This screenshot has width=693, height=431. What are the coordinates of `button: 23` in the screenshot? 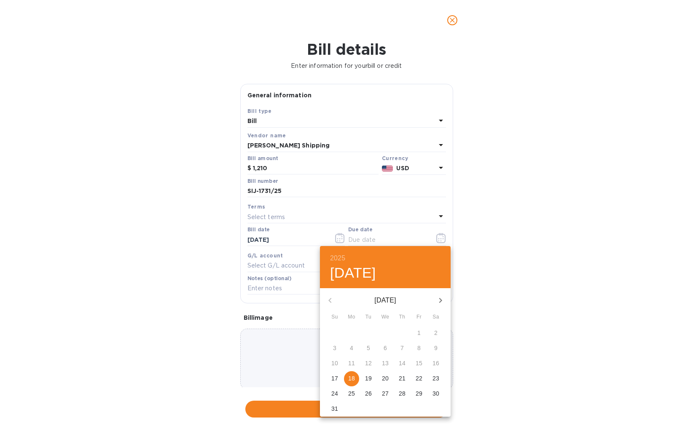 It's located at (436, 379).